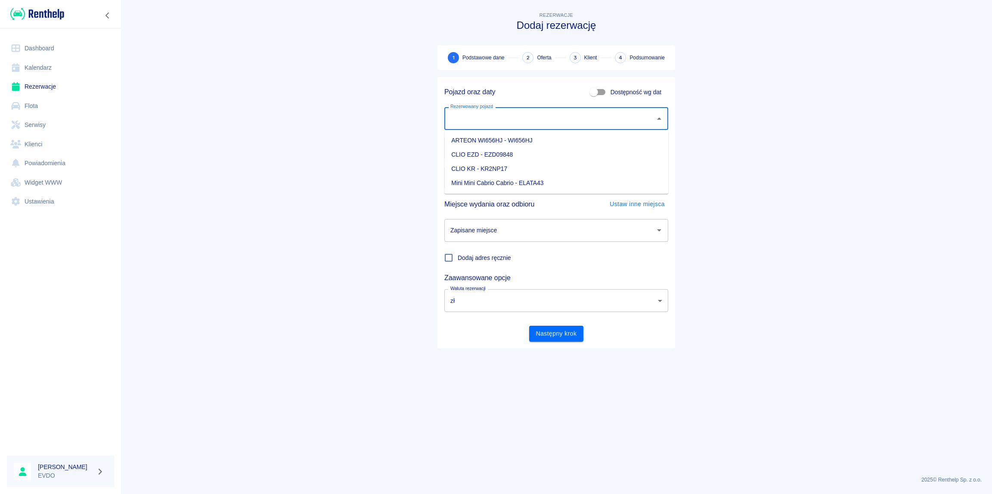 Image resolution: width=992 pixels, height=494 pixels. What do you see at coordinates (483, 58) in the screenshot?
I see `span: Podstawowe dane` at bounding box center [483, 58].